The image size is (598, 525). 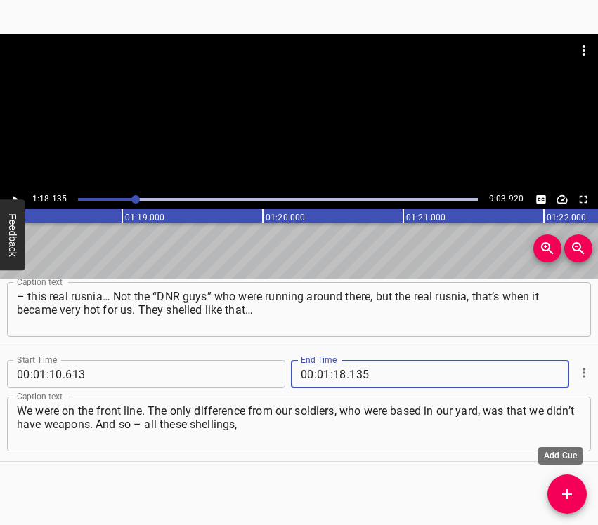 What do you see at coordinates (578, 249) in the screenshot?
I see `button: Zoom Out` at bounding box center [578, 249].